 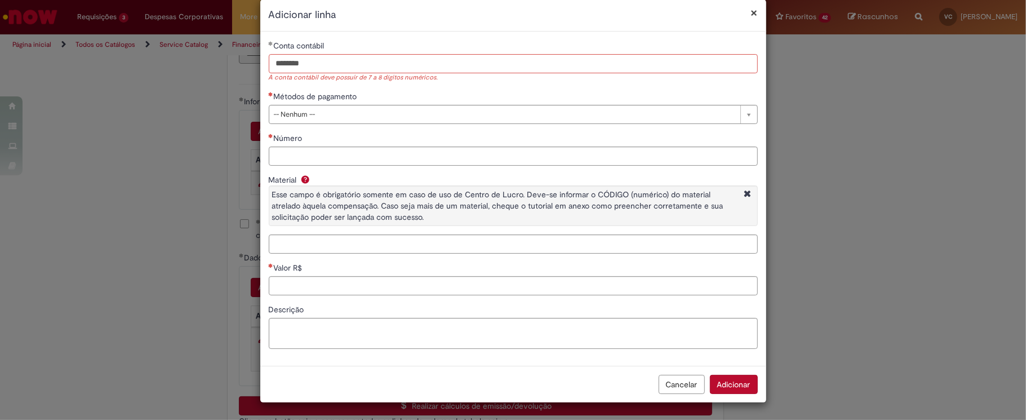 What do you see at coordinates (682, 384) in the screenshot?
I see `button: Cancelar` at bounding box center [682, 384].